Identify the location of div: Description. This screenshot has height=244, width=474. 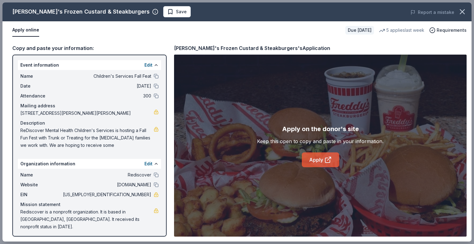
(89, 123).